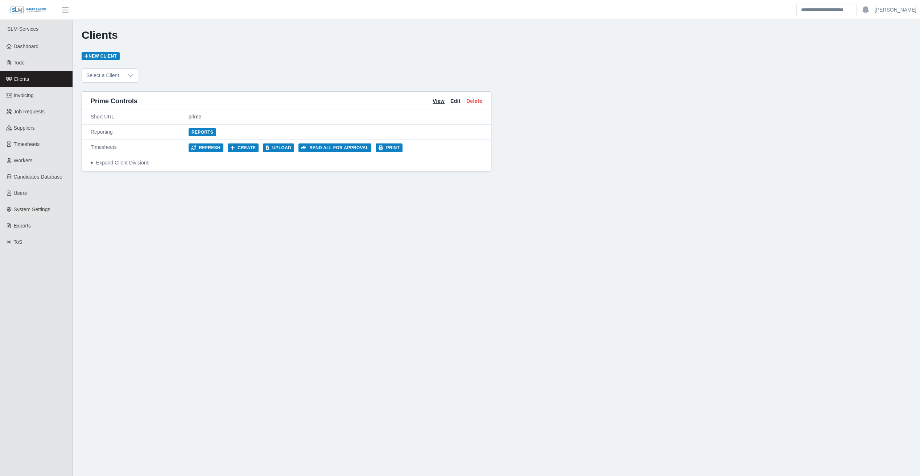 The height and width of the screenshot is (476, 920). What do you see at coordinates (24, 128) in the screenshot?
I see `span: Suppliers` at bounding box center [24, 128].